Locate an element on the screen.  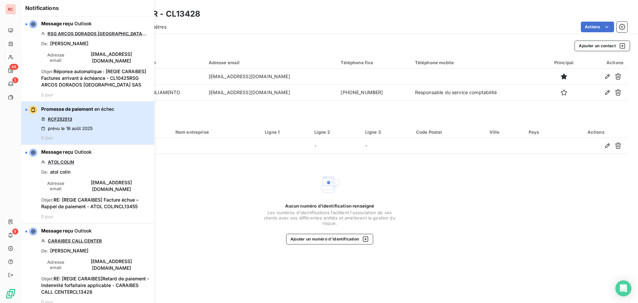
td: TAGLIAMENTO is located at coordinates (173, 92).